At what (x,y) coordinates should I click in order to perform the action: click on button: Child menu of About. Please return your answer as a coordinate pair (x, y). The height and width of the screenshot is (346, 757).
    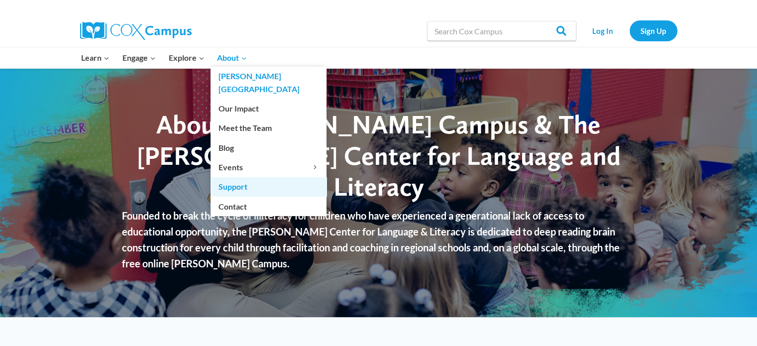
    Looking at the image, I should click on (232, 58).